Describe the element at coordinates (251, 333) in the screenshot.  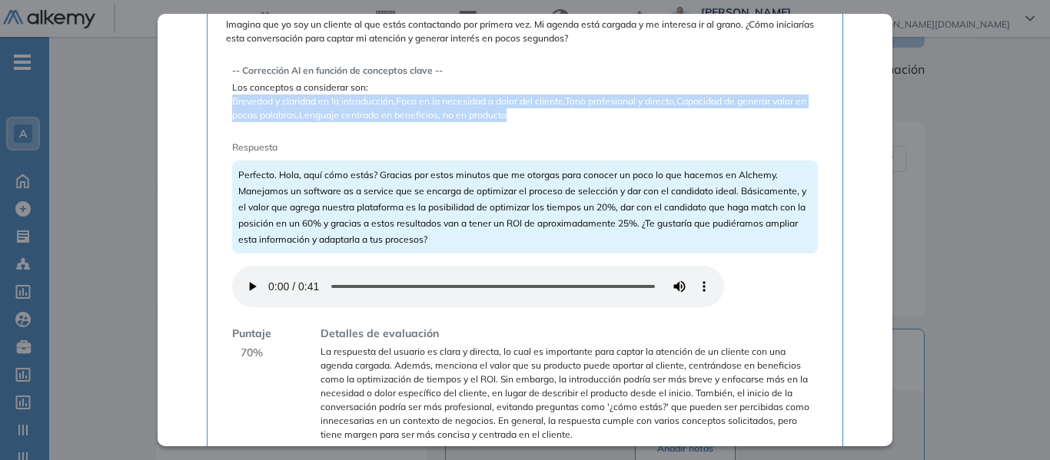
I see `span: Puntaje` at that location.